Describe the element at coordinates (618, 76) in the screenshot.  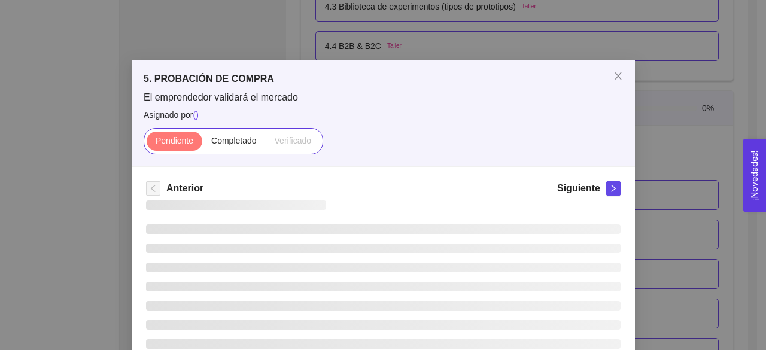
I see `span: close` at that location.